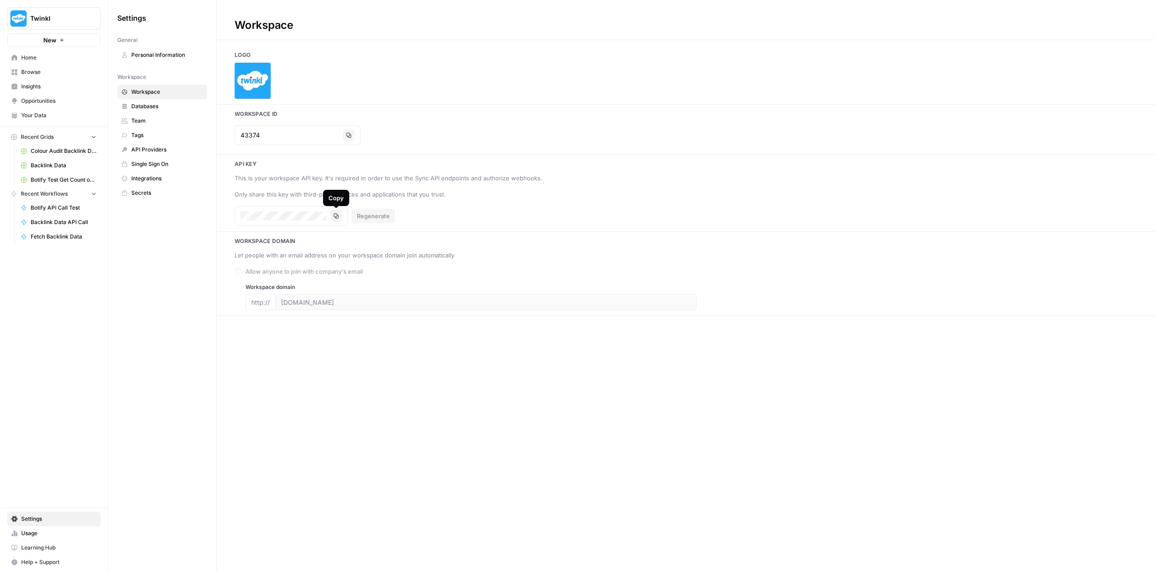 The height and width of the screenshot is (573, 1155). I want to click on div: Copy, so click(336, 198).